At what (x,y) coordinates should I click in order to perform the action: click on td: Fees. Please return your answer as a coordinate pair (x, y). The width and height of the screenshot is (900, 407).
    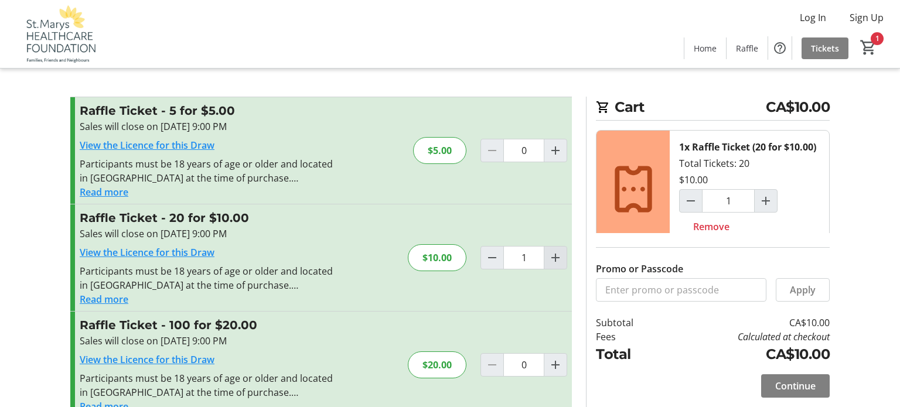
    Looking at the image, I should click on (630, 337).